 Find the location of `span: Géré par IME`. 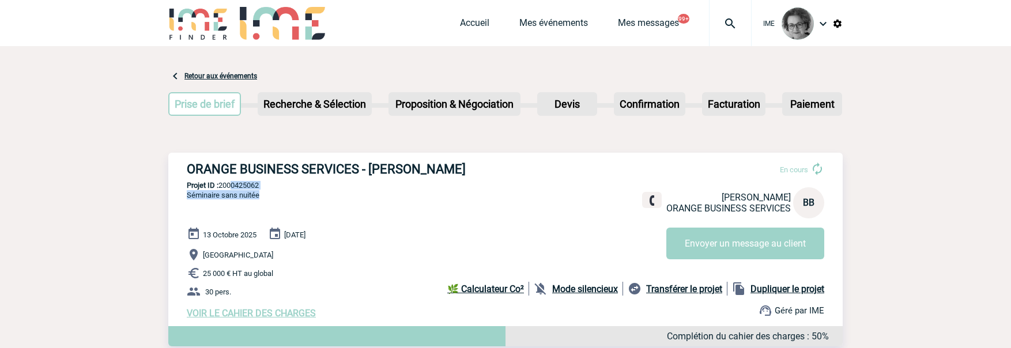

span: Géré par IME is located at coordinates (799, 311).